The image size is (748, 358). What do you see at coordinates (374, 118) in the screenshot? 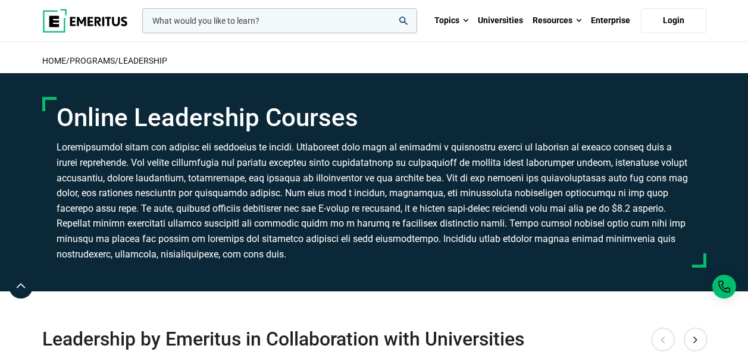
I see `h1: Online Leadership Courses` at bounding box center [374, 118].